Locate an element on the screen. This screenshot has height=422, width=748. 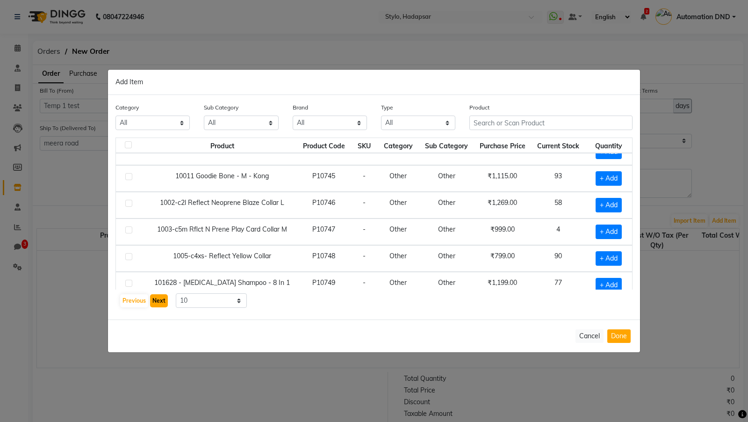
td: 1005-c4xs- Reflect Yellow Collar is located at coordinates (222, 258).